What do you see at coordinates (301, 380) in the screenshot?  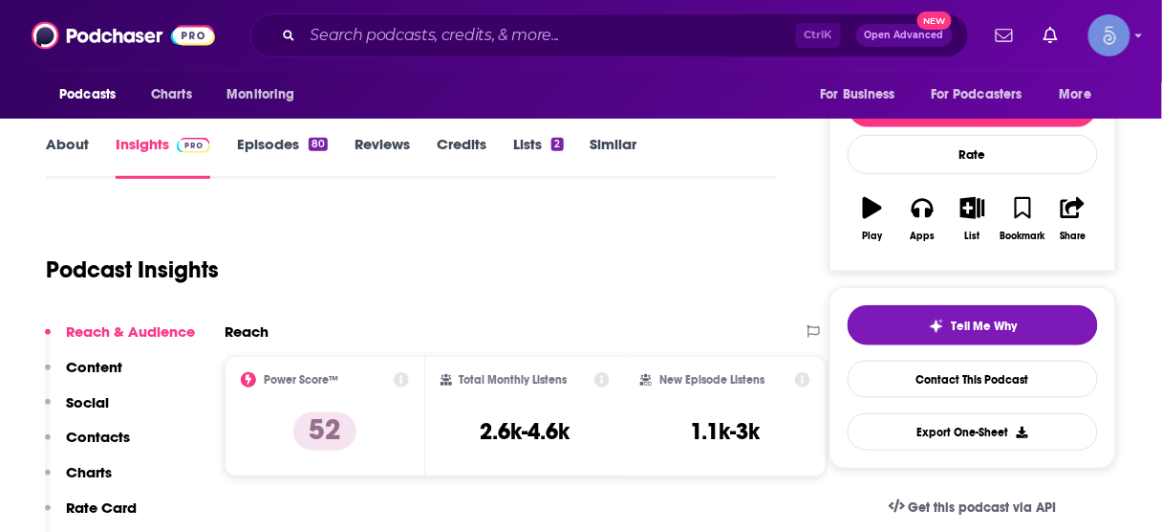 I see `h2: Power Score™` at bounding box center [301, 380].